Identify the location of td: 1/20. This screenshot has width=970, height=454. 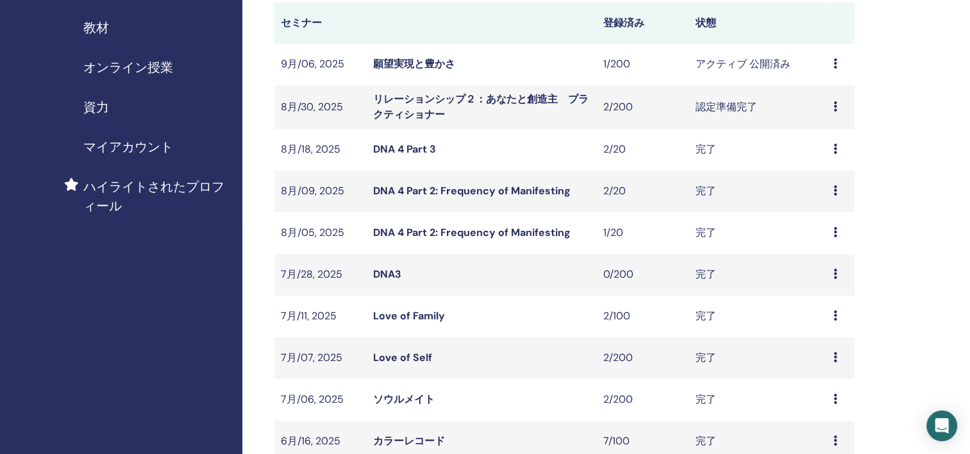
(643, 233).